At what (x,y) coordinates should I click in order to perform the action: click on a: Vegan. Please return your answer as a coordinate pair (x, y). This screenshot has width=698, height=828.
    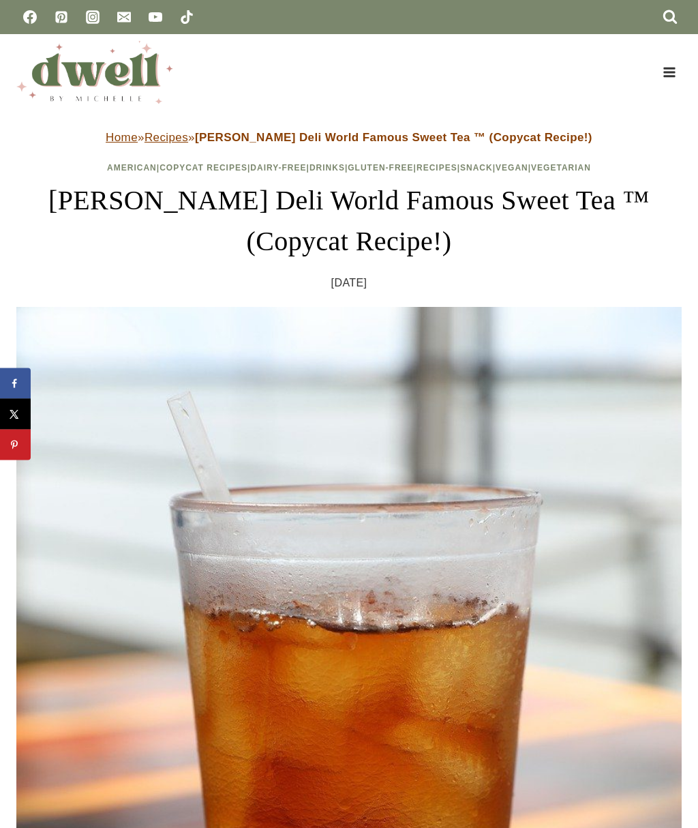
    Looking at the image, I should click on (512, 168).